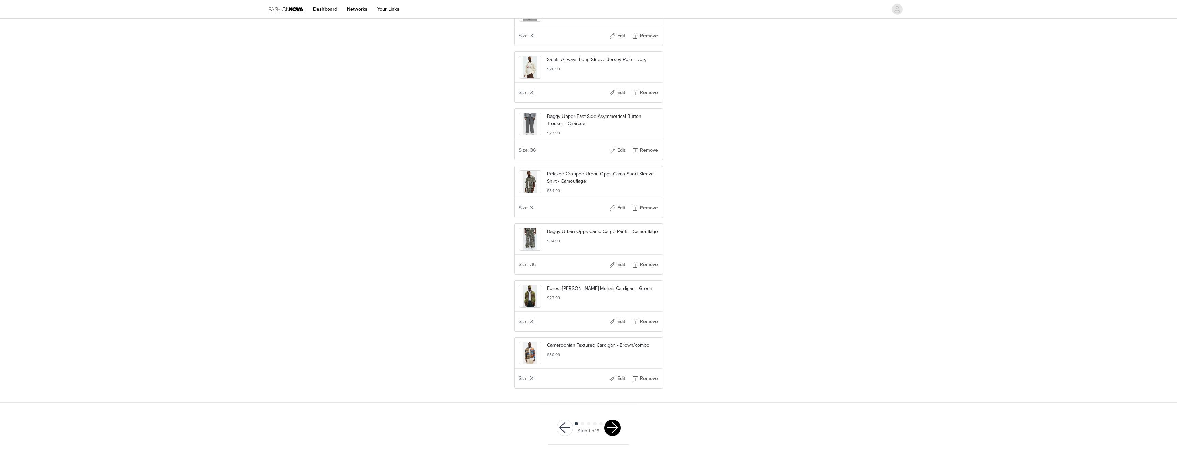 The image size is (1177, 453). Describe the element at coordinates (897, 9) in the screenshot. I see `div: avatar` at that location.